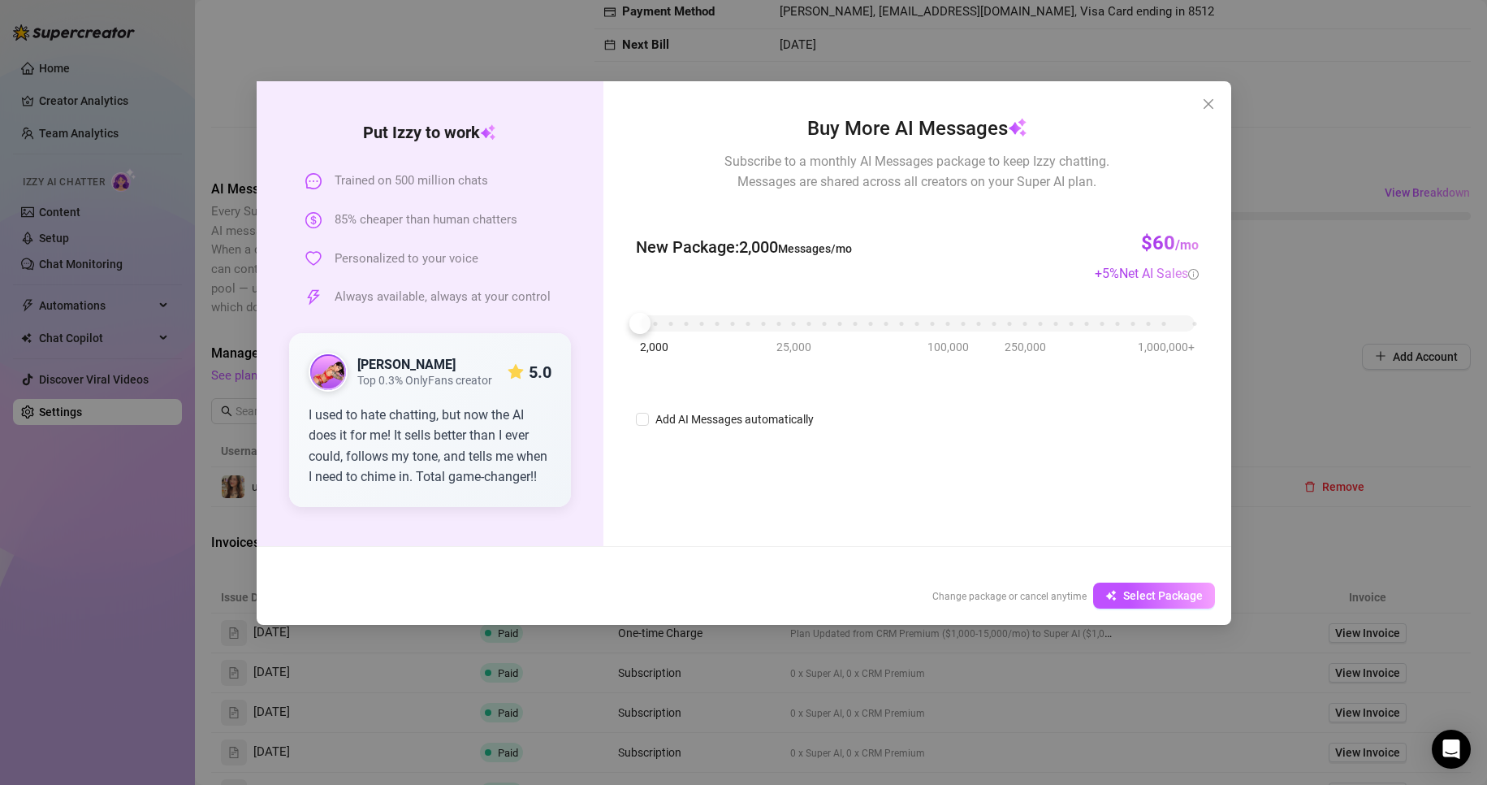 Image resolution: width=1487 pixels, height=785 pixels. Describe the element at coordinates (1209, 104) in the screenshot. I see `span: Close` at that location.